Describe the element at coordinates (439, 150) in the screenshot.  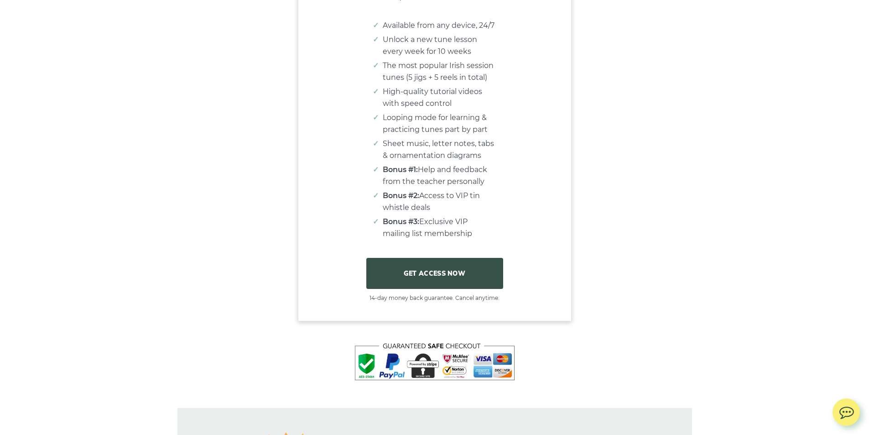
I see `li: Sheet music, letter notes, tabs & ornamentation diagrams` at that location.